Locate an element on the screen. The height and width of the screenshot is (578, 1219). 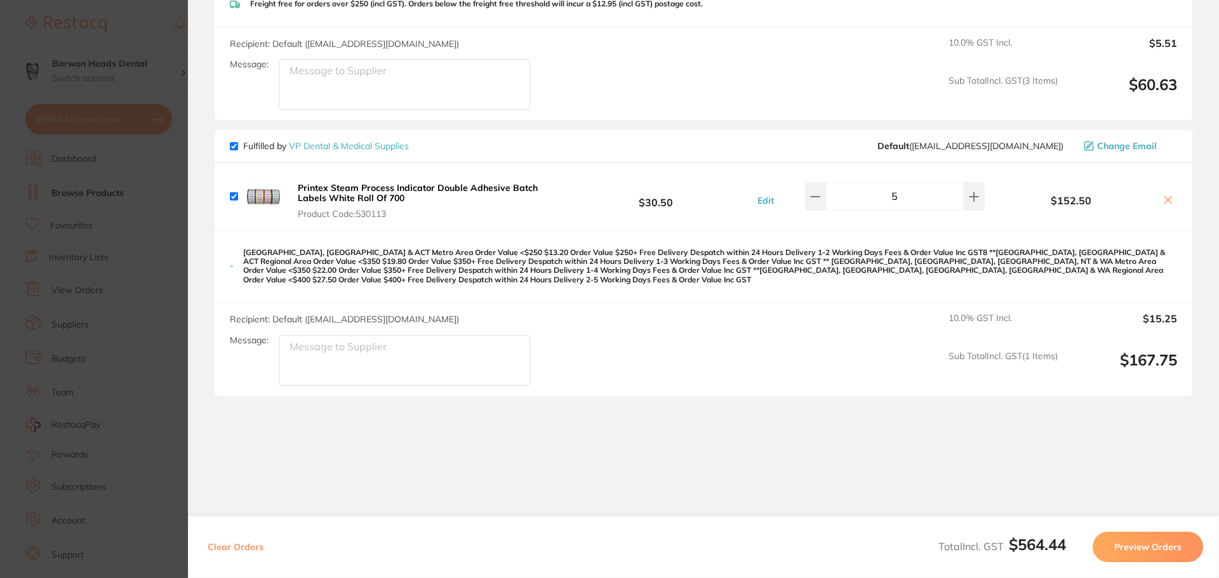
span: Change Email is located at coordinates (1127, 146).